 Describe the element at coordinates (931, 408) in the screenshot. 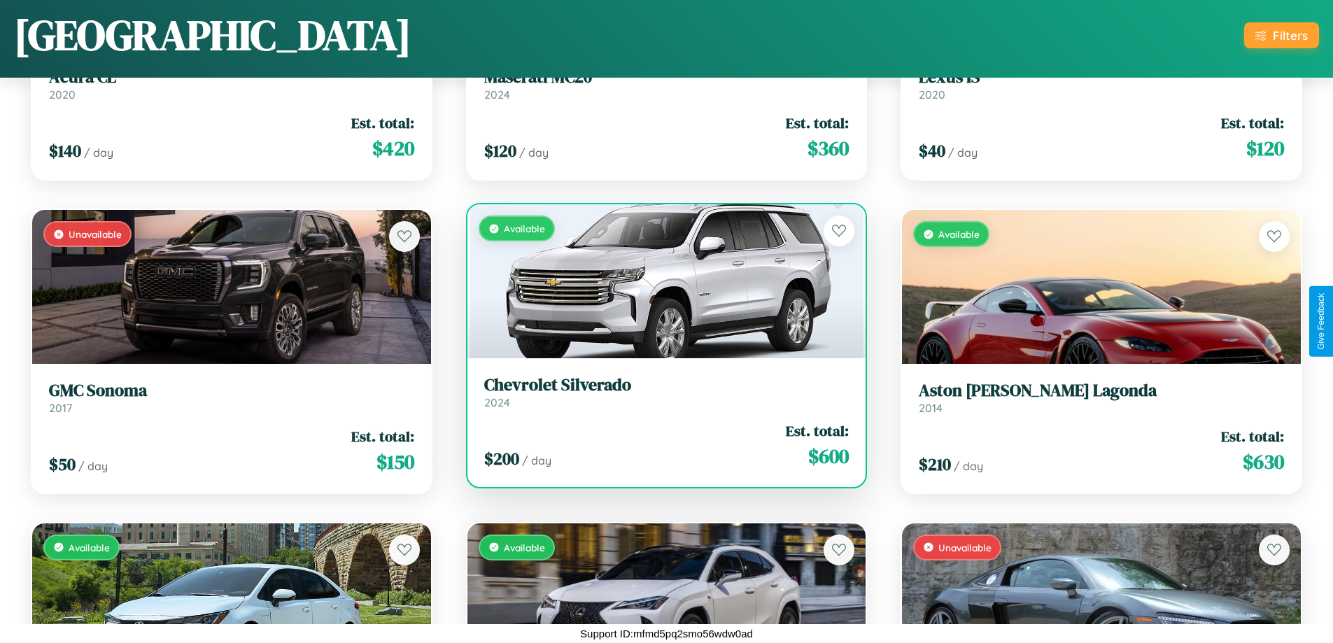

I see `span: 2014` at that location.